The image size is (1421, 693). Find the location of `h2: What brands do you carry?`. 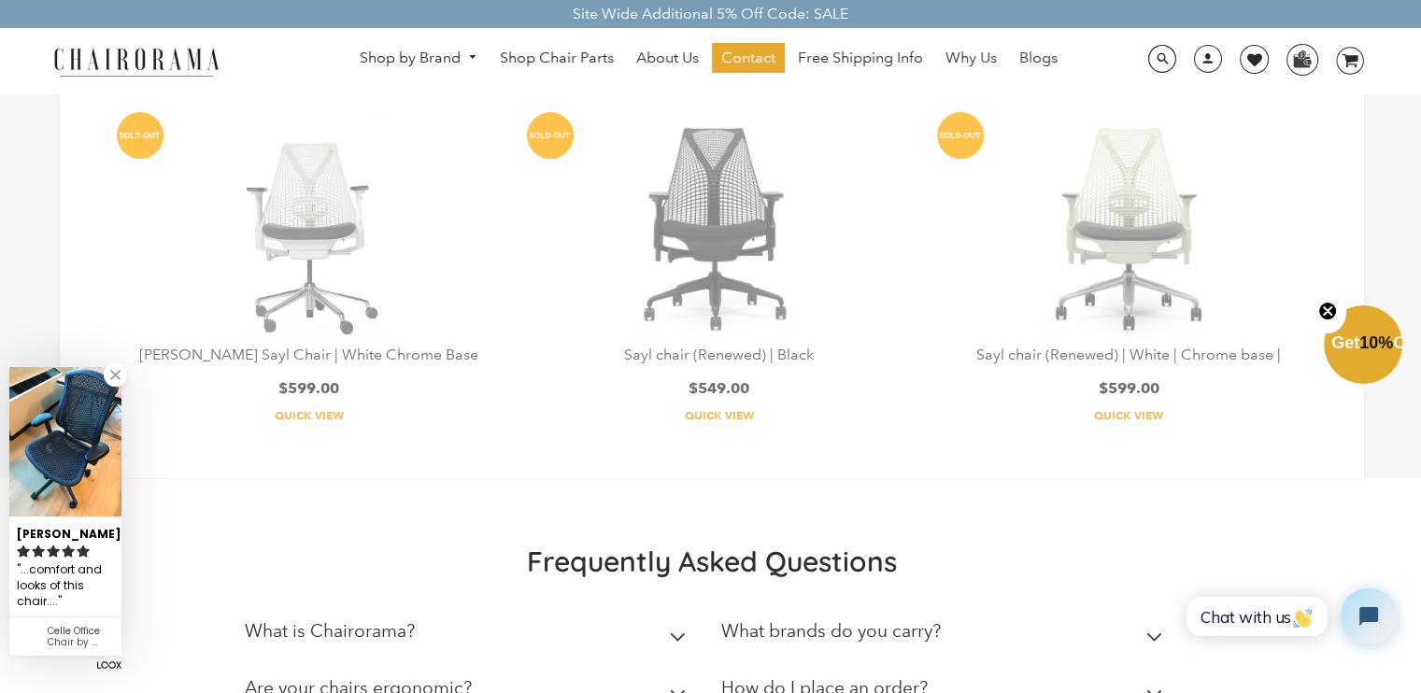

h2: What brands do you carry? is located at coordinates (831, 631).